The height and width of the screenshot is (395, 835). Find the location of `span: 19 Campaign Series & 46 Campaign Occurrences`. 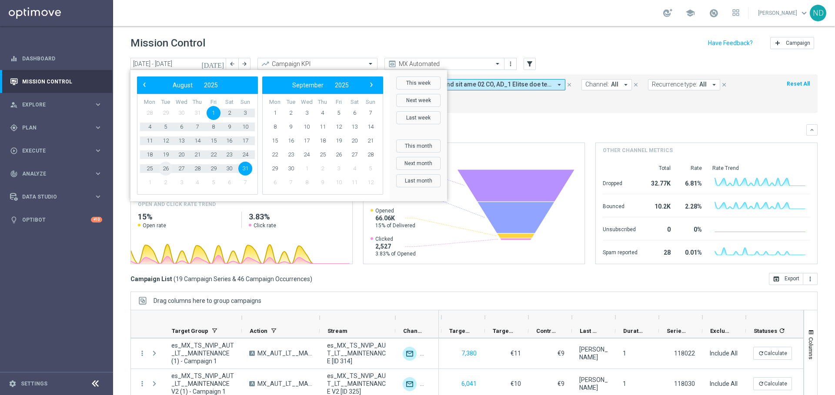

span: 19 Campaign Series & 46 Campaign Occurrences is located at coordinates (243, 279).